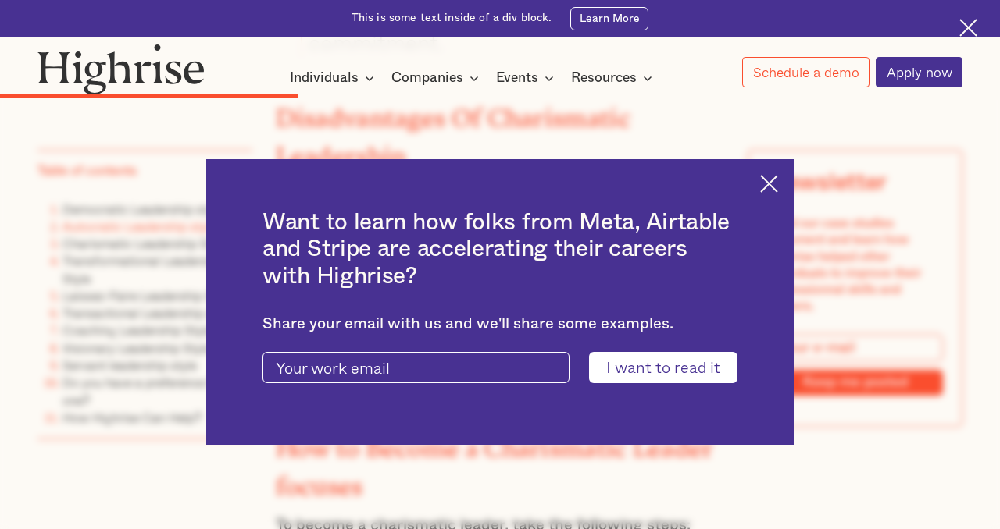 Image resolution: width=1000 pixels, height=529 pixels. I want to click on div: This is some text inside of a div block., so click(451, 18).